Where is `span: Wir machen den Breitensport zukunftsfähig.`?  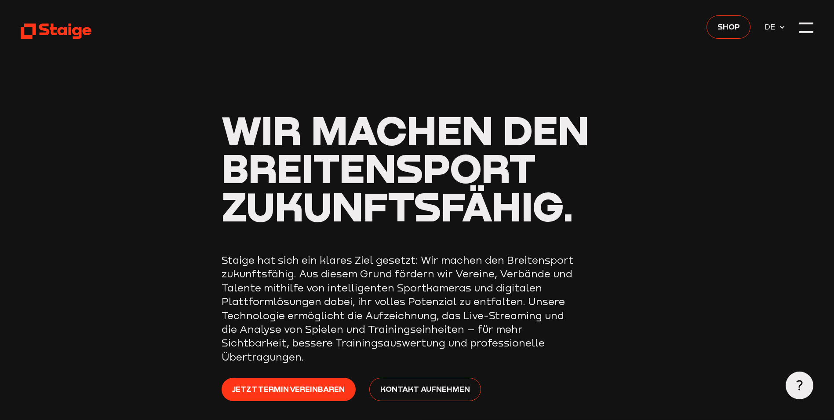 span: Wir machen den Breitensport zukunftsfähig. is located at coordinates (405, 168).